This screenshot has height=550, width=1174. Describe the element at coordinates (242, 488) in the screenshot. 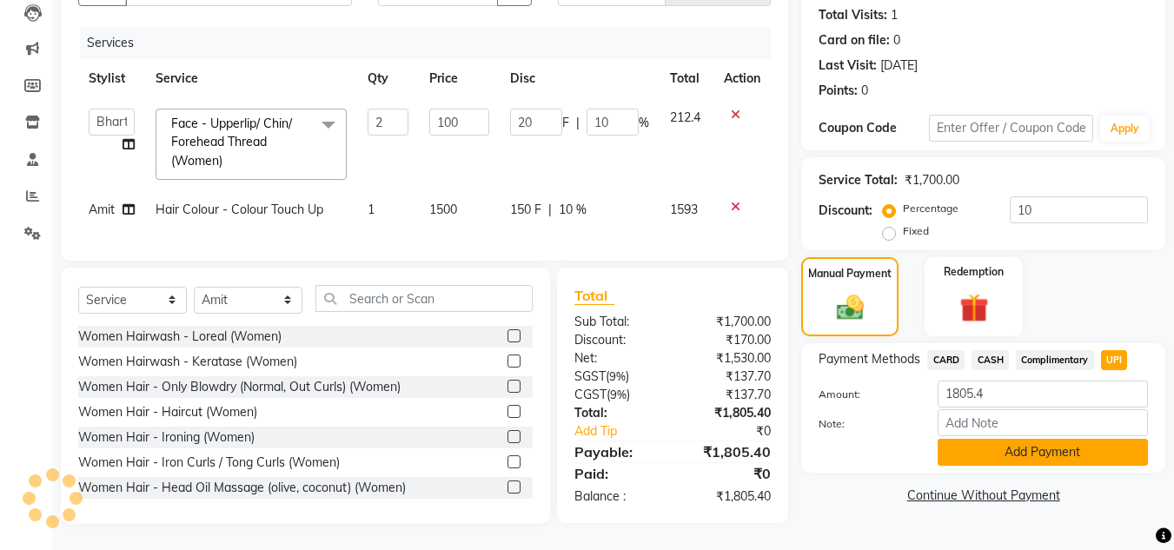

I see `div: Women Hair - Head Oil Massage (olive, coconut) (Women)` at that location.